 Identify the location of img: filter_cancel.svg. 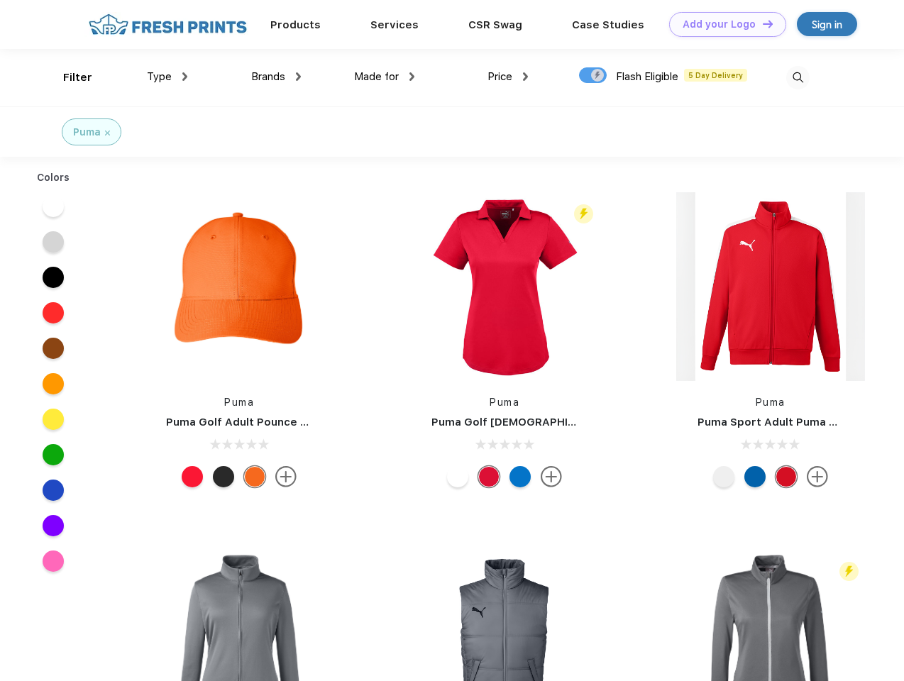
(107, 133).